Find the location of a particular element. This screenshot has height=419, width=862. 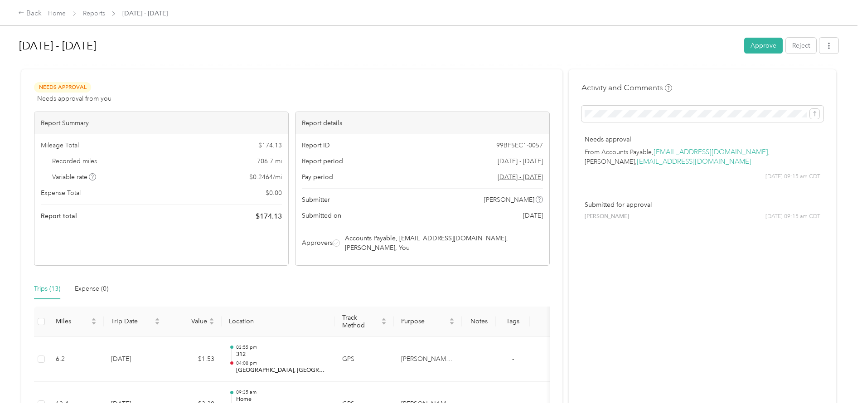

span: Submitted on is located at coordinates (321, 215).